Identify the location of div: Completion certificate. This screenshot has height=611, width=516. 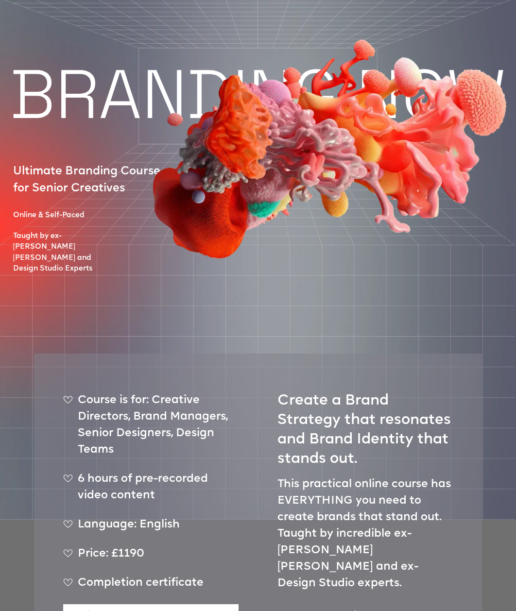
(151, 587).